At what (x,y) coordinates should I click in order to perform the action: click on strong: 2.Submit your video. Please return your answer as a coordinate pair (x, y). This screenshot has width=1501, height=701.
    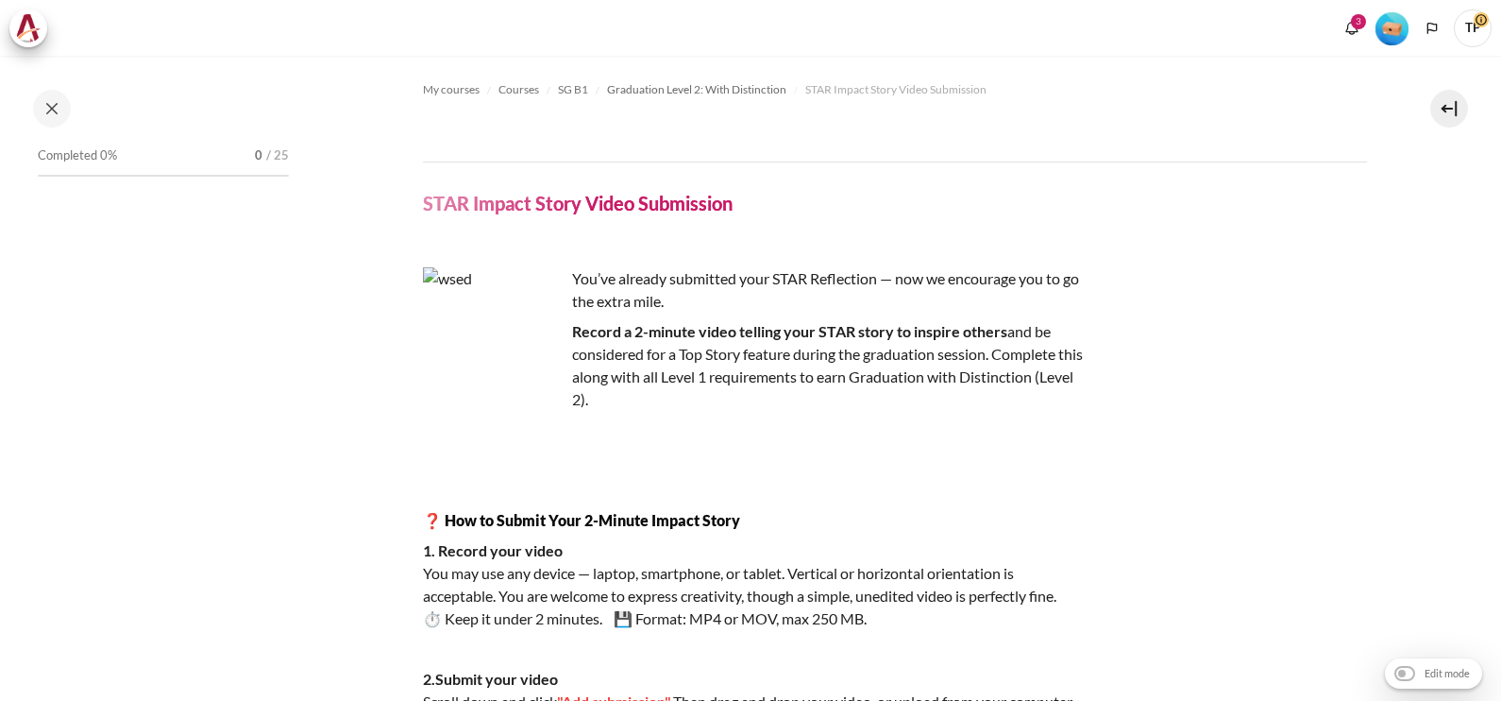
    Looking at the image, I should click on (490, 678).